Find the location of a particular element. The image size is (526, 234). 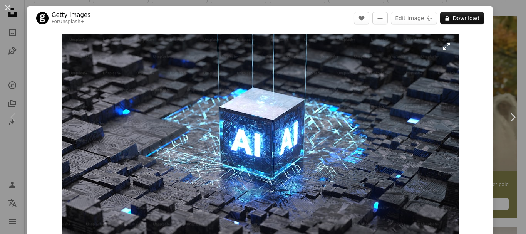

a: Next is located at coordinates (512, 117).